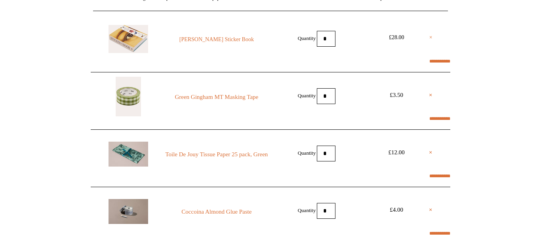 The image size is (541, 237). Describe the element at coordinates (217, 212) in the screenshot. I see `a: Coccoina Almond Glue Paste` at that location.